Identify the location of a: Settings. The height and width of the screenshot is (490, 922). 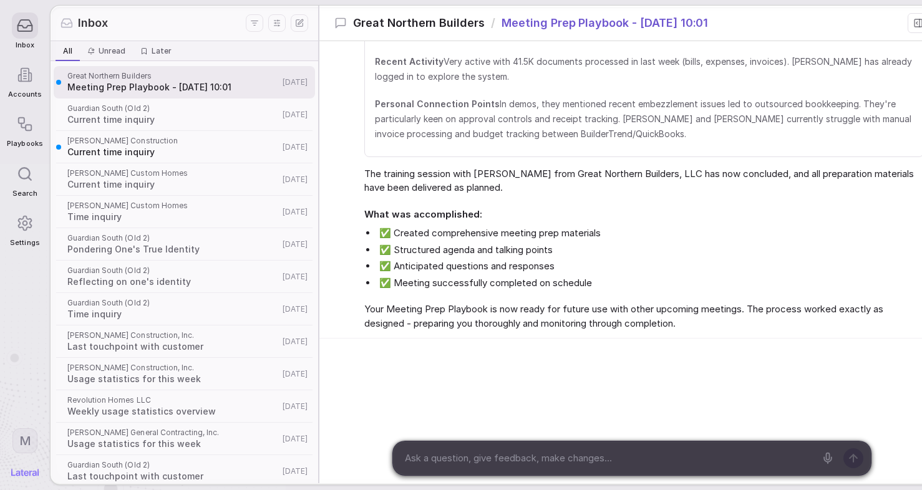
(24, 228).